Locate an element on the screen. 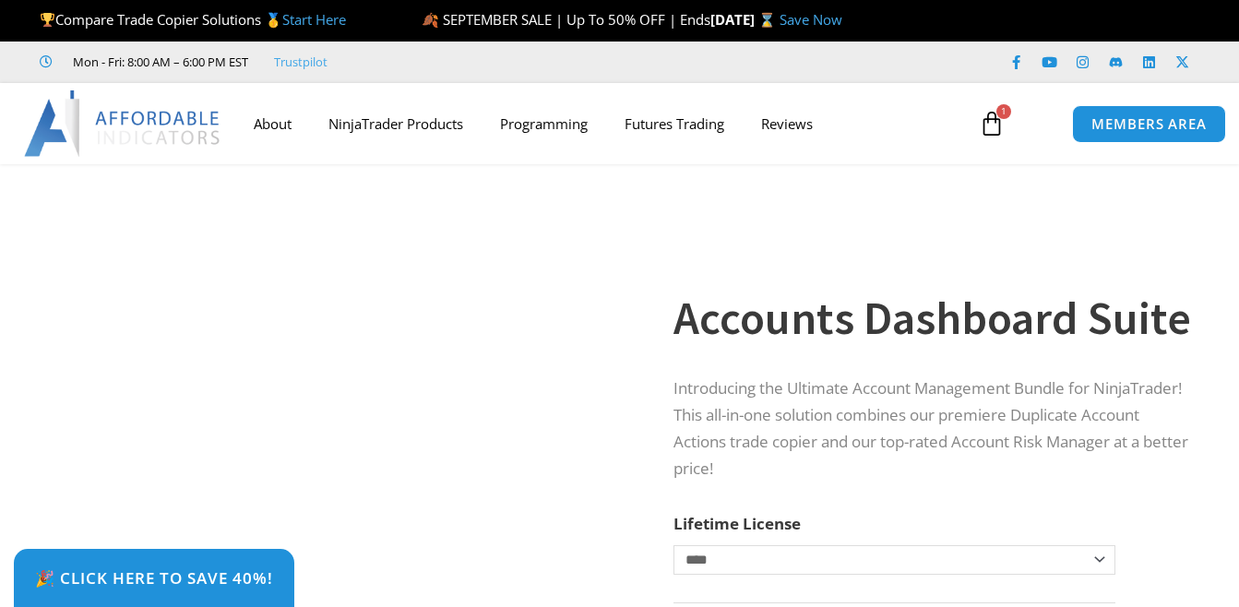 Image resolution: width=1239 pixels, height=607 pixels. span: MEMBERS AREA is located at coordinates (1148, 124).